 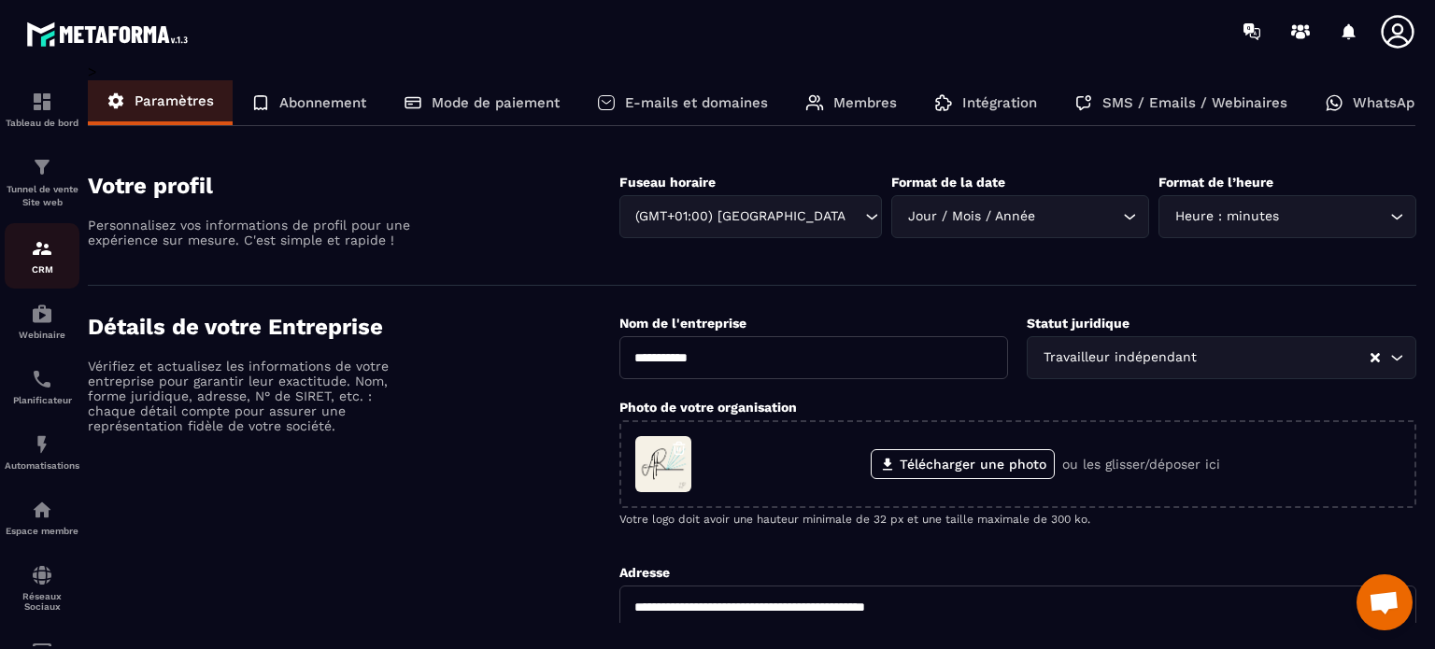 I want to click on label: Nom de l'entreprise, so click(x=683, y=323).